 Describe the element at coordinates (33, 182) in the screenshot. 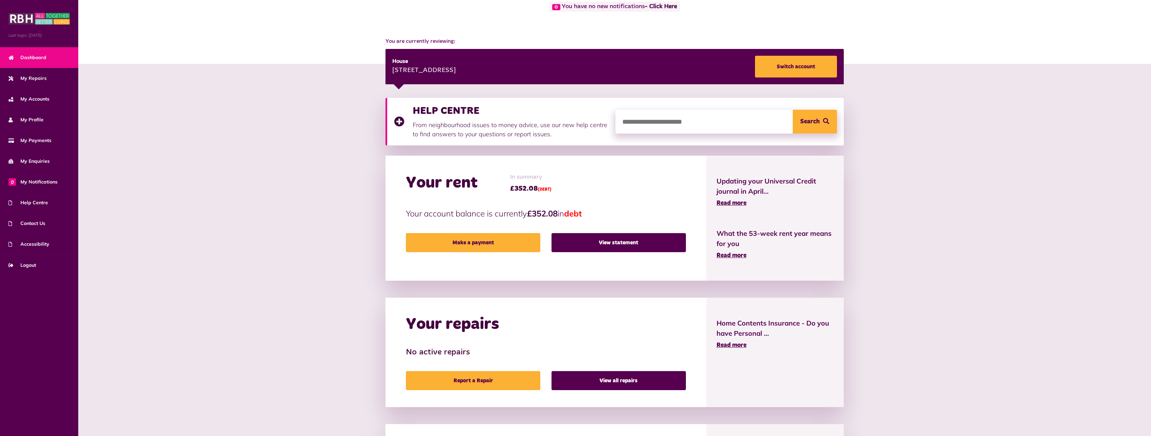

I see `span: My Notifications` at that location.